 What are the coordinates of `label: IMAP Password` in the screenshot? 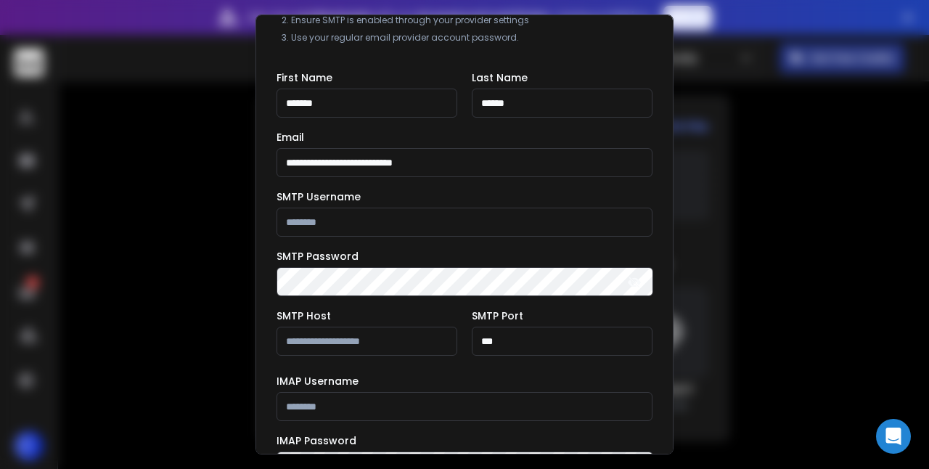 It's located at (316, 440).